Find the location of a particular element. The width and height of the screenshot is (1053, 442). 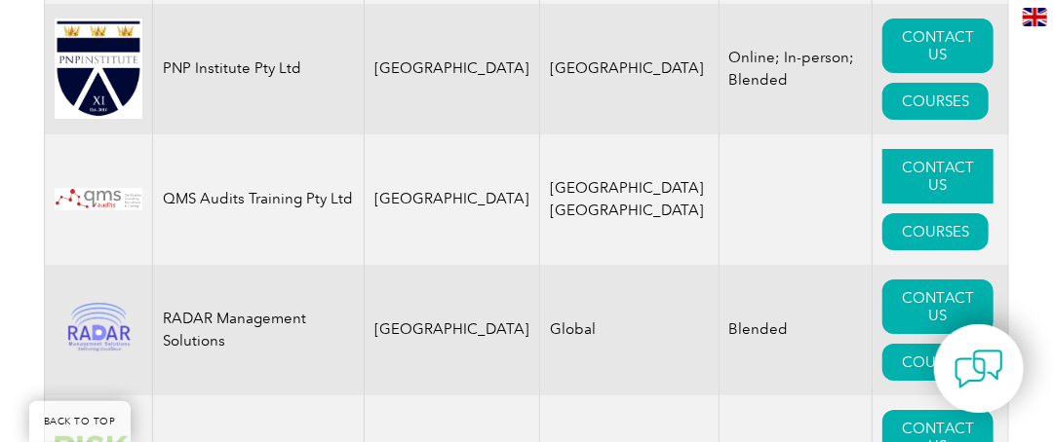

td: Online; In-person; Blended is located at coordinates (794, 69).